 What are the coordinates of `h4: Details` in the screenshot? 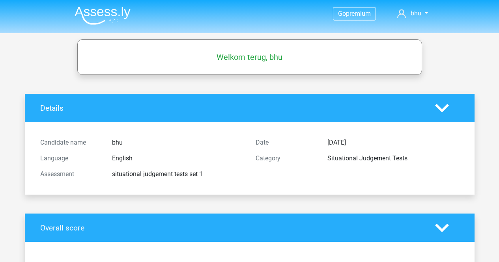 It's located at (231, 108).